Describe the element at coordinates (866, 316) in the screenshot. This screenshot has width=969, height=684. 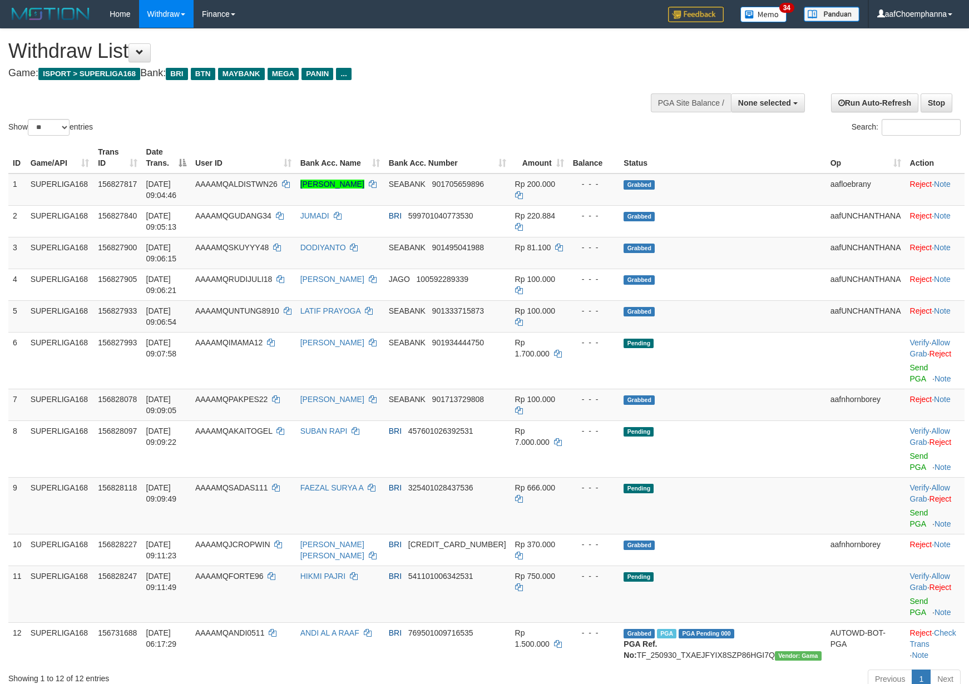
I see `td: aafUNCHANTHANA` at that location.